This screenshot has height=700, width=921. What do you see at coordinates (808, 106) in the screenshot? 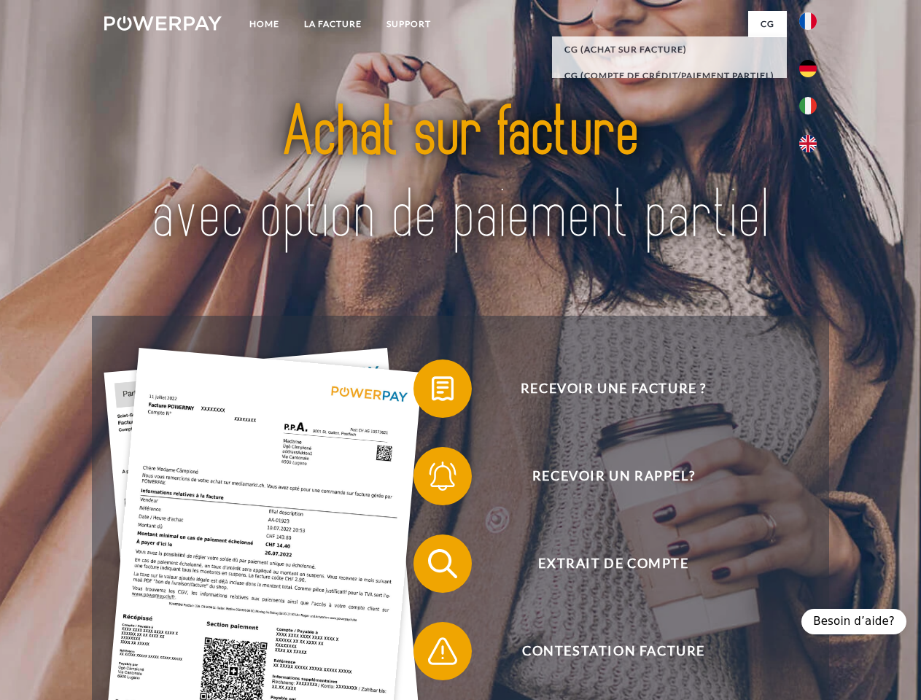
I see `img: it` at bounding box center [808, 106].